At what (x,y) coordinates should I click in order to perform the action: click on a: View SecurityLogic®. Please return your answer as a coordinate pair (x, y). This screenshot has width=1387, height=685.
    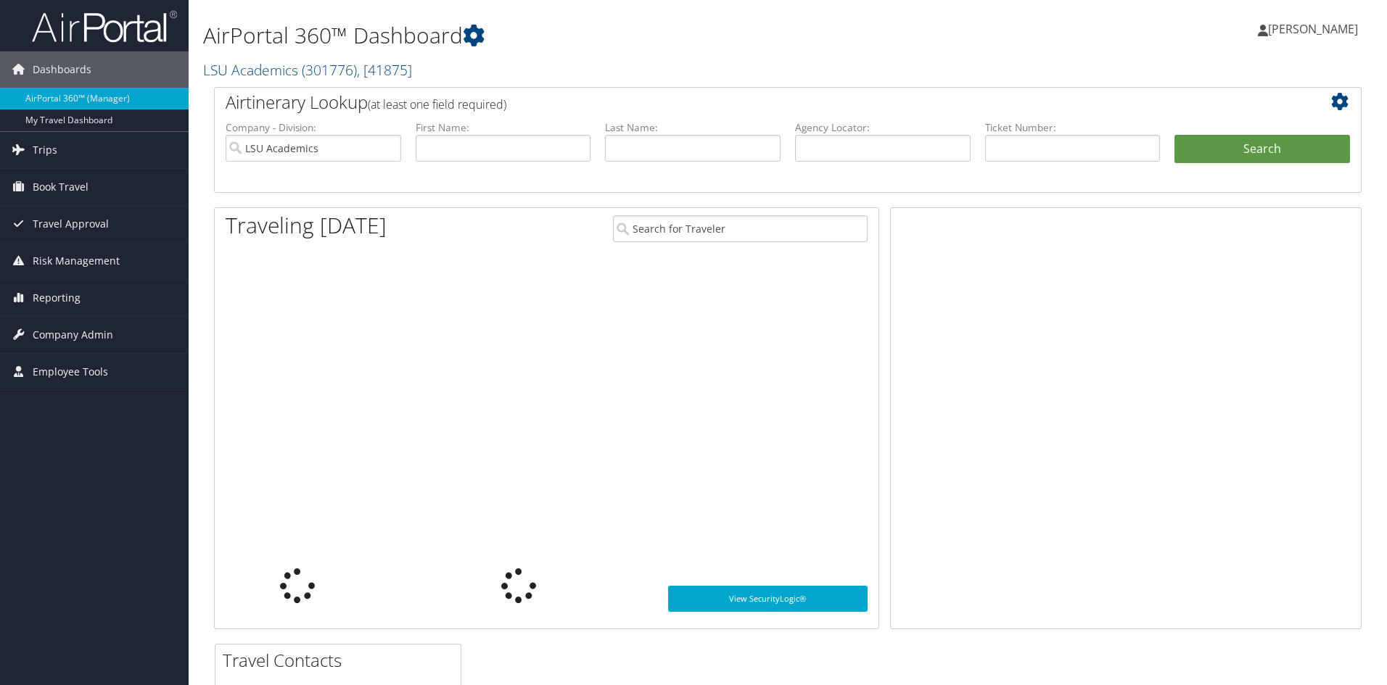
    Looking at the image, I should click on (767, 599).